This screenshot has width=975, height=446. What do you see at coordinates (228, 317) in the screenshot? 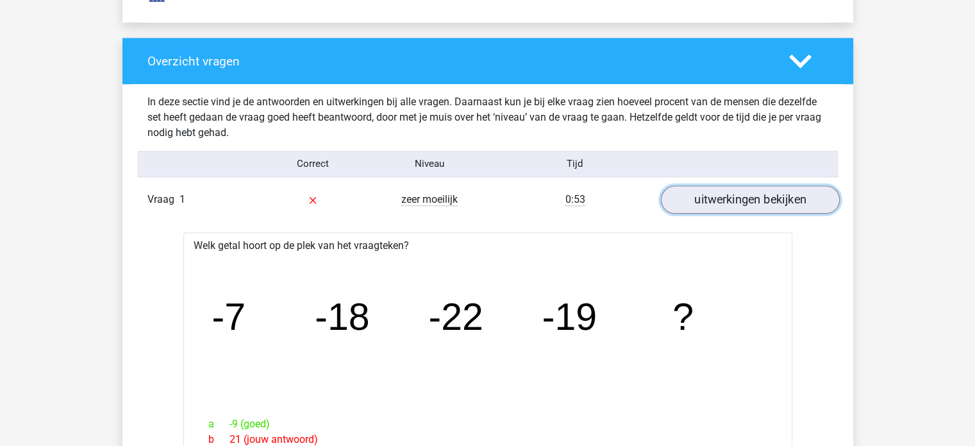
I see `tspan: -7` at bounding box center [228, 317].